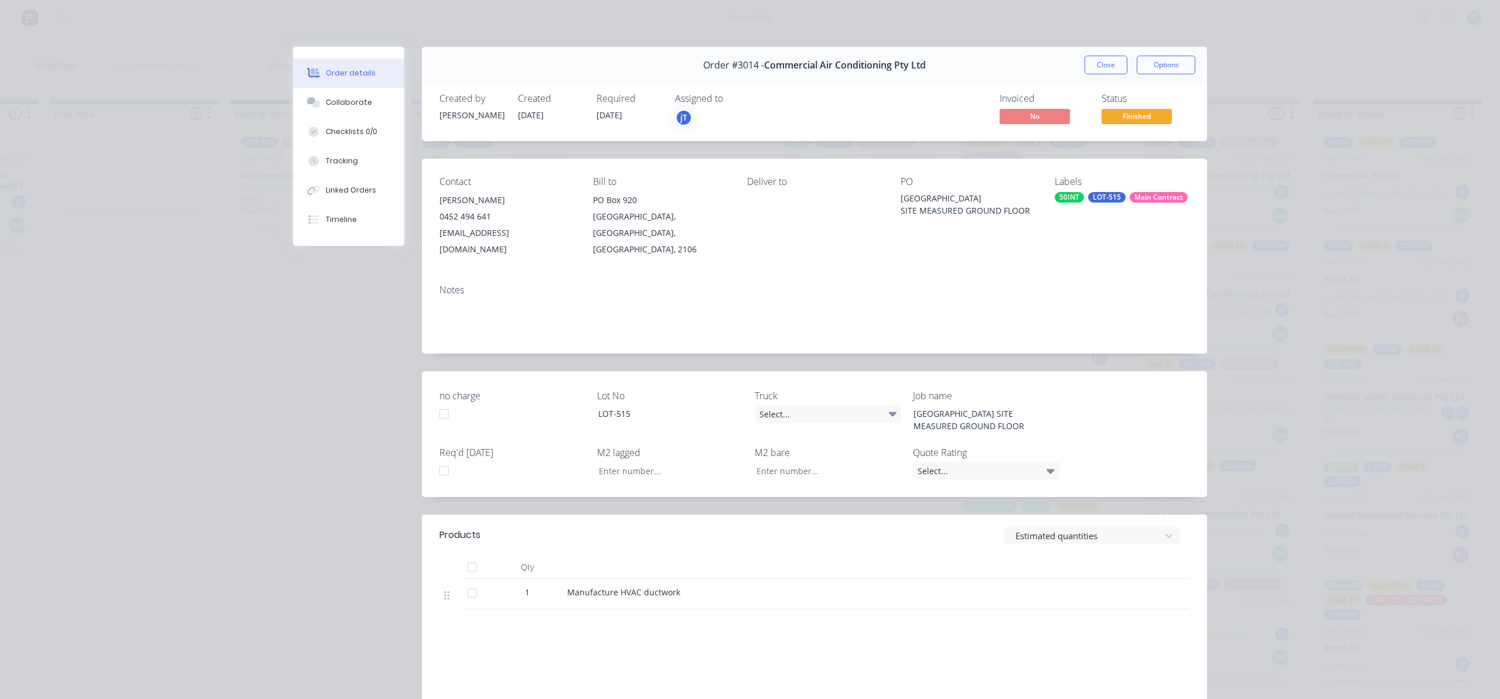 This screenshot has width=1500, height=699. I want to click on div: Timeline, so click(341, 220).